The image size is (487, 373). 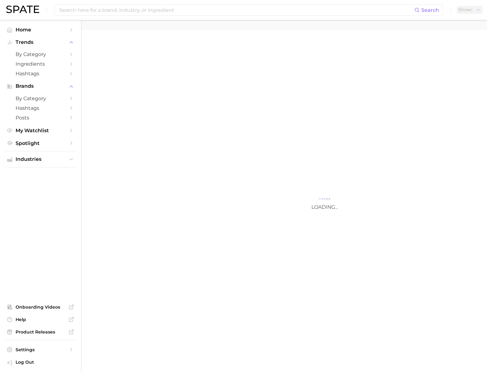 What do you see at coordinates (40, 307) in the screenshot?
I see `a: Onboarding Videos` at bounding box center [40, 307].